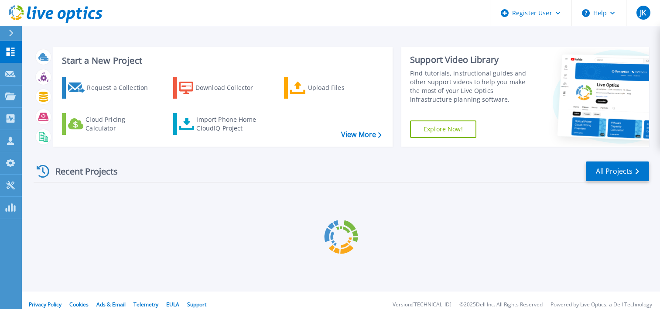 Image resolution: width=660 pixels, height=309 pixels. What do you see at coordinates (146, 304) in the screenshot?
I see `a: Telemetry` at bounding box center [146, 304].